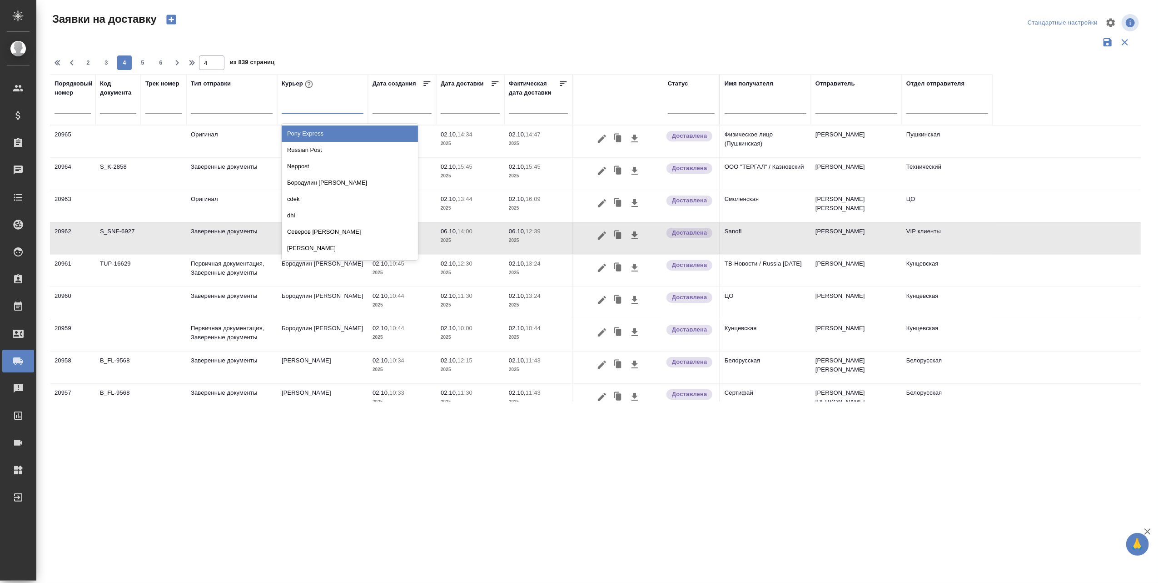 The width and height of the screenshot is (1158, 583). I want to click on div: Порядковый номер, so click(74, 88).